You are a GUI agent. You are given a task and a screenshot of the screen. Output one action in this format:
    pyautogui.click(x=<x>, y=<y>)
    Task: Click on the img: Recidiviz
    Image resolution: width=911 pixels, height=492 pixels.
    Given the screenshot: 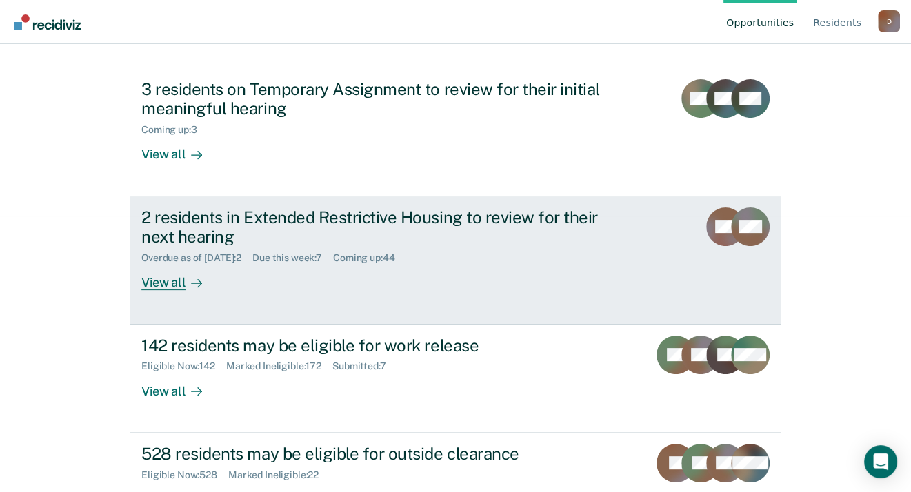 What is the action you would take?
    pyautogui.click(x=48, y=22)
    